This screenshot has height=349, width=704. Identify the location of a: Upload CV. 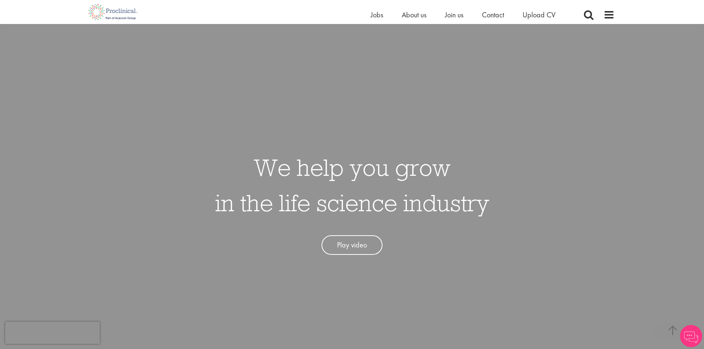
(539, 15).